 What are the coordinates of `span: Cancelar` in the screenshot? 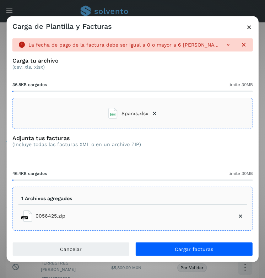 It's located at (71, 249).